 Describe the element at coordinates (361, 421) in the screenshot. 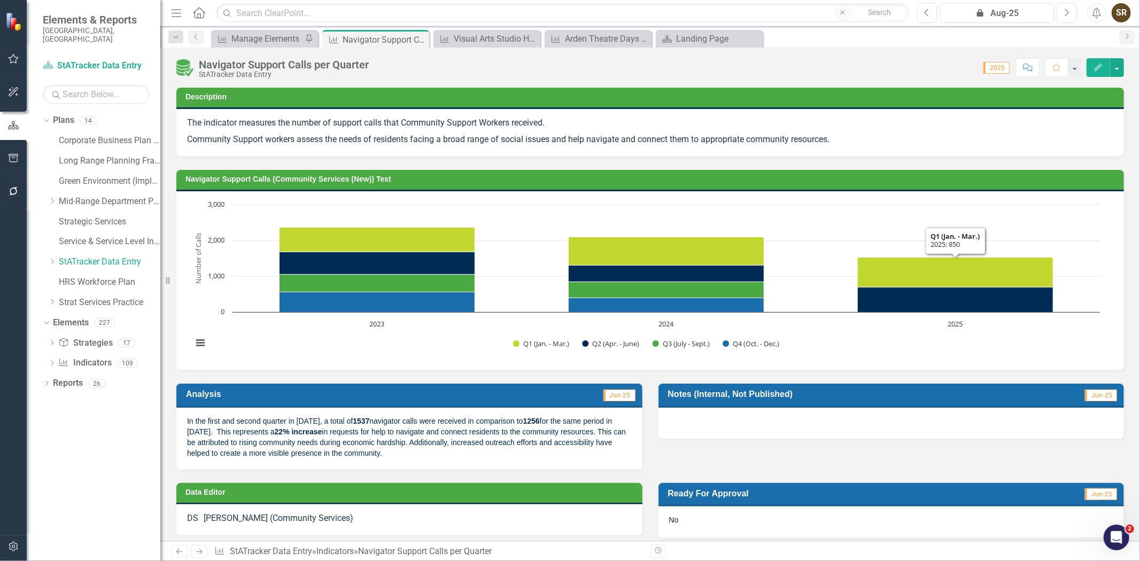

I see `strong: 1537` at that location.